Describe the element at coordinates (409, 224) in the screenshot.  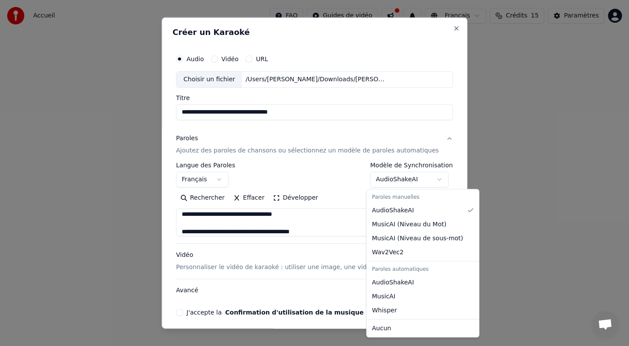
I see `span: MusicAI ( Niveau du Mot )` at that location.